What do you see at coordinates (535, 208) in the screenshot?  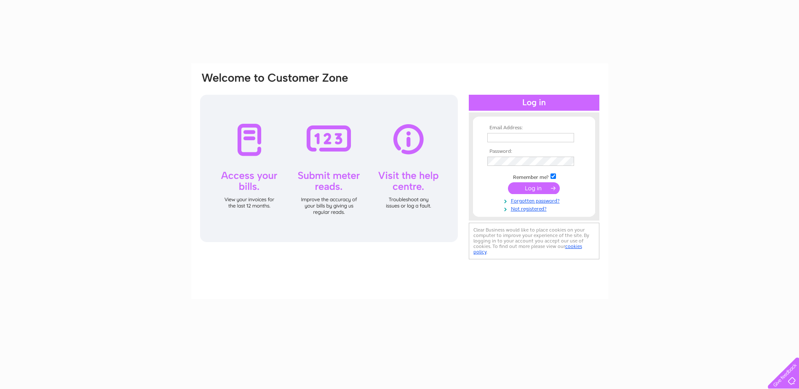 I see `a: Not registered?` at bounding box center [535, 208].